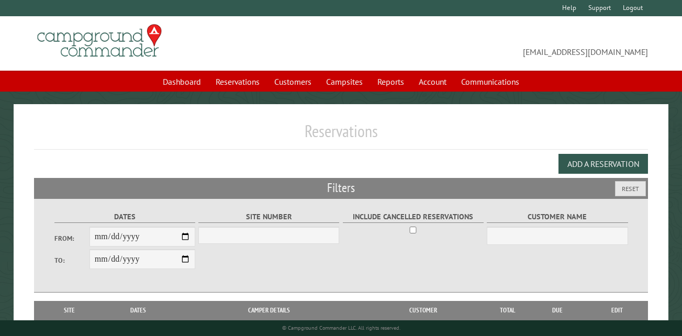 This screenshot has width=682, height=336. I want to click on label: From:, so click(72, 238).